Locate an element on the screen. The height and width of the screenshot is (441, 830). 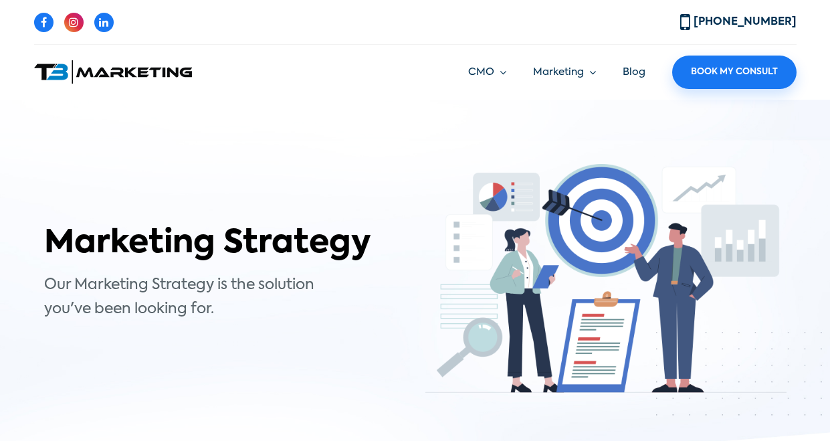
a: Marketing is located at coordinates (565, 72).